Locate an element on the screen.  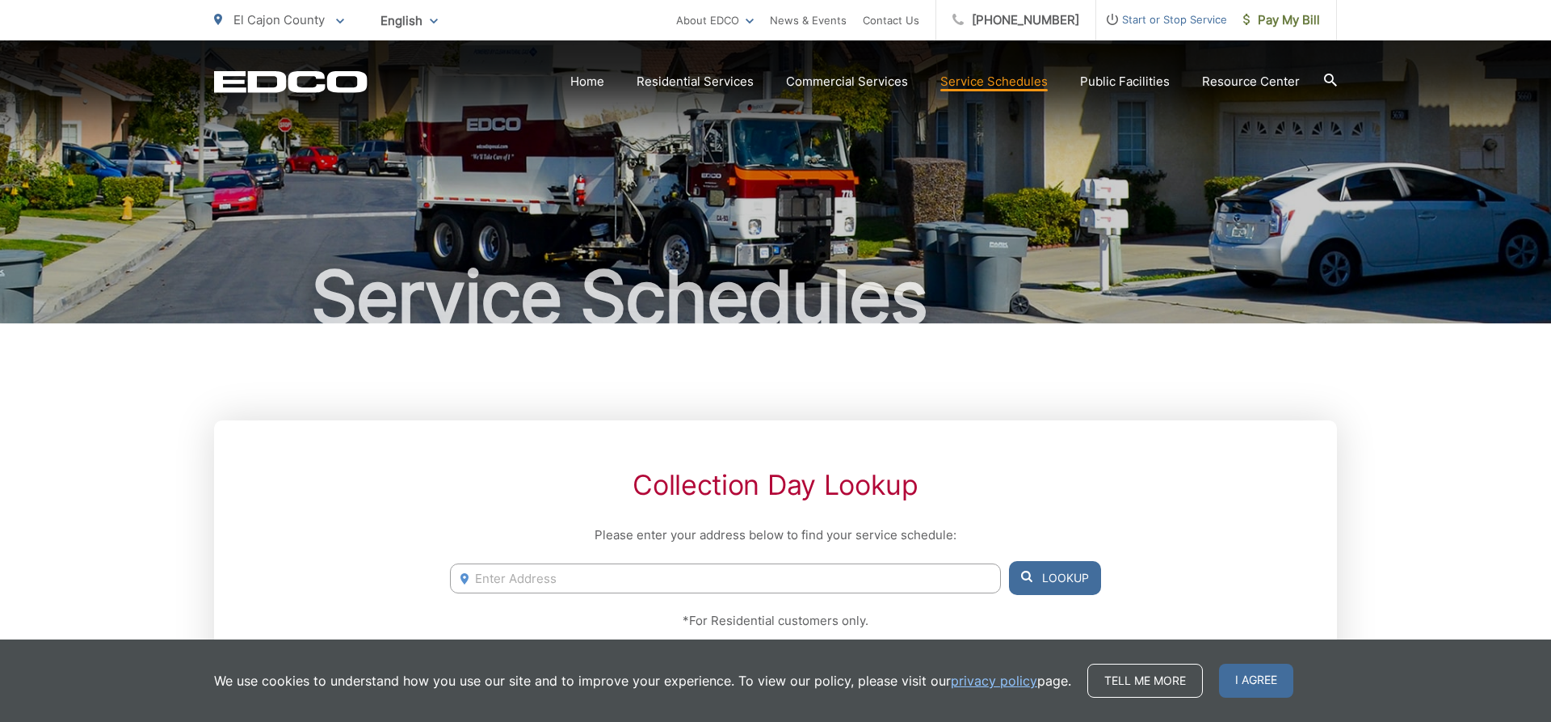
button: Lookup is located at coordinates (1055, 578).